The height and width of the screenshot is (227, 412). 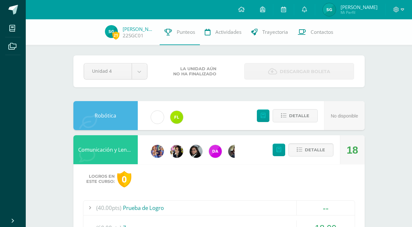 I want to click on span: Punteos, so click(x=186, y=32).